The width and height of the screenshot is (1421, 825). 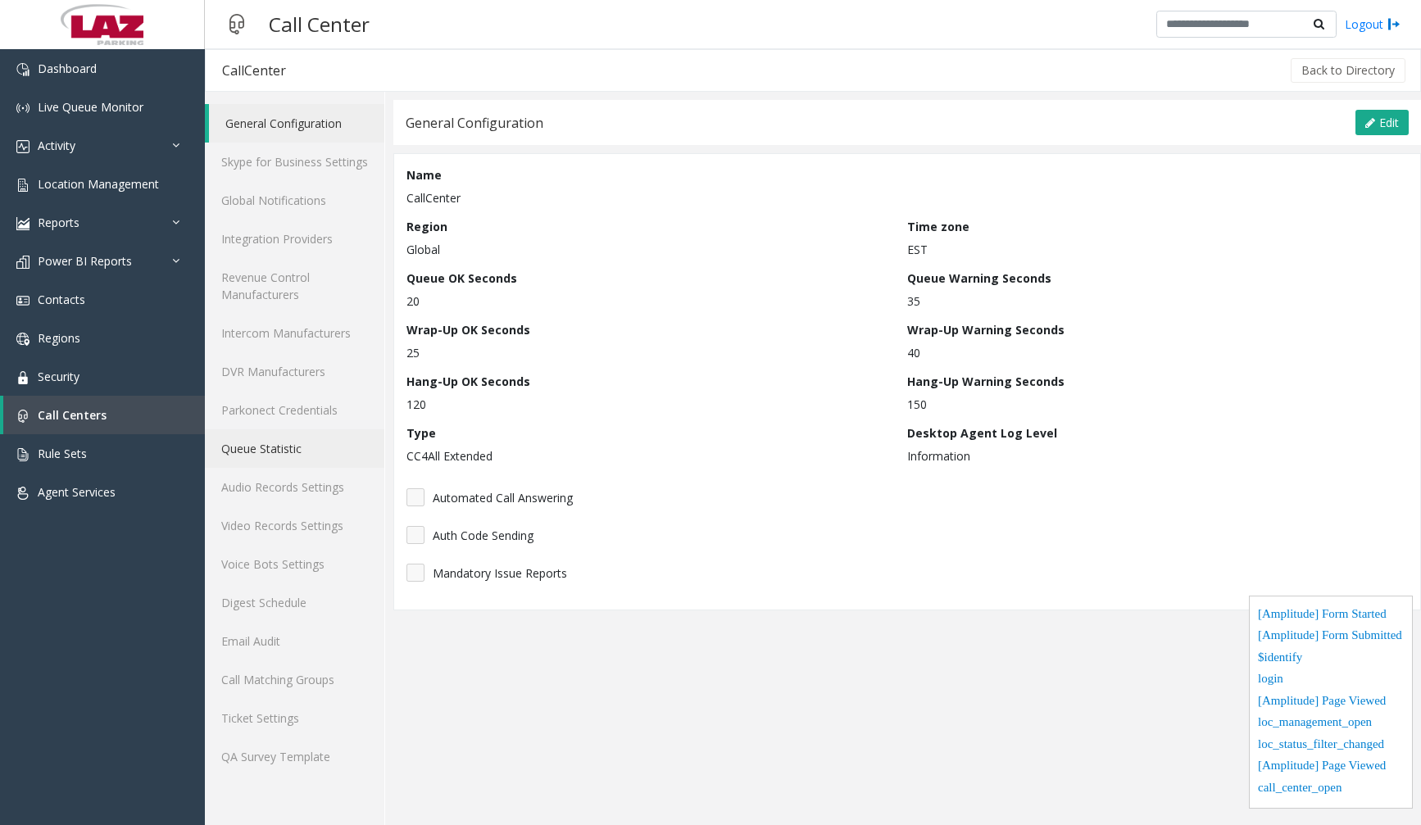 I want to click on p: 25, so click(x=652, y=352).